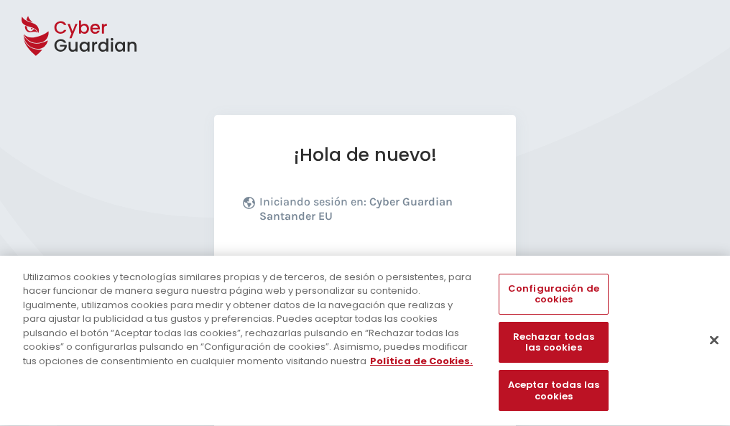  I want to click on b: Cyber Guardian Santander EU, so click(356, 208).